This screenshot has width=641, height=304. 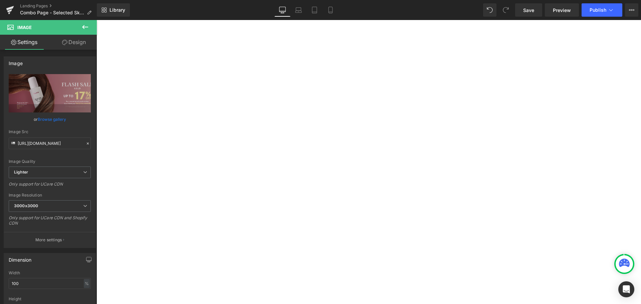 What do you see at coordinates (26, 206) in the screenshot?
I see `b: 3000x3000` at bounding box center [26, 206].